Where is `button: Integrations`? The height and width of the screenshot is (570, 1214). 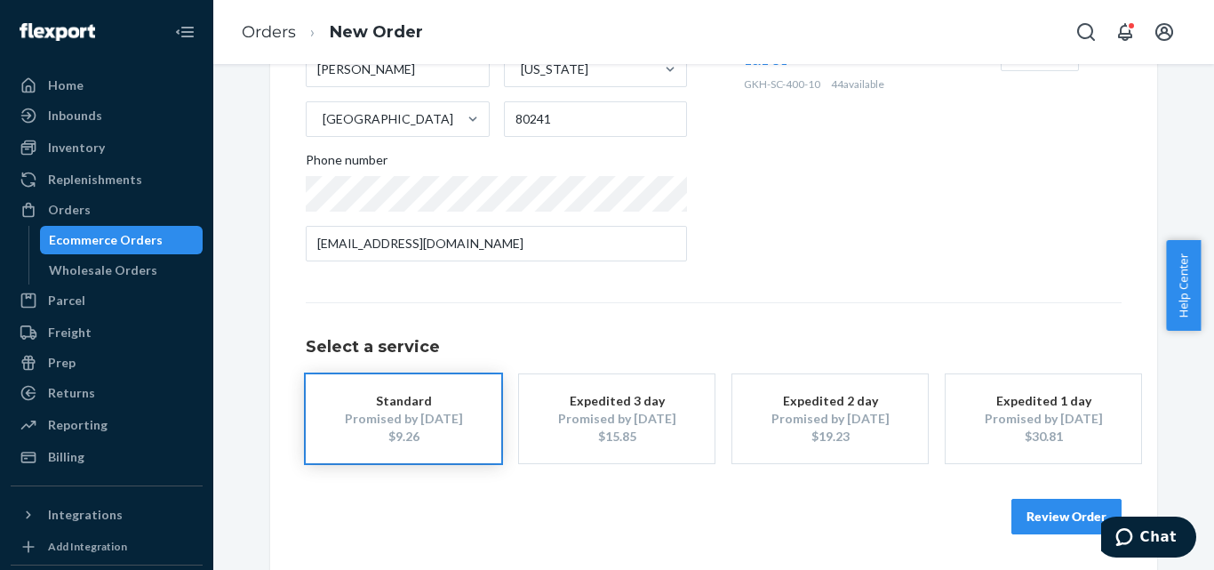 button: Integrations is located at coordinates (107, 515).